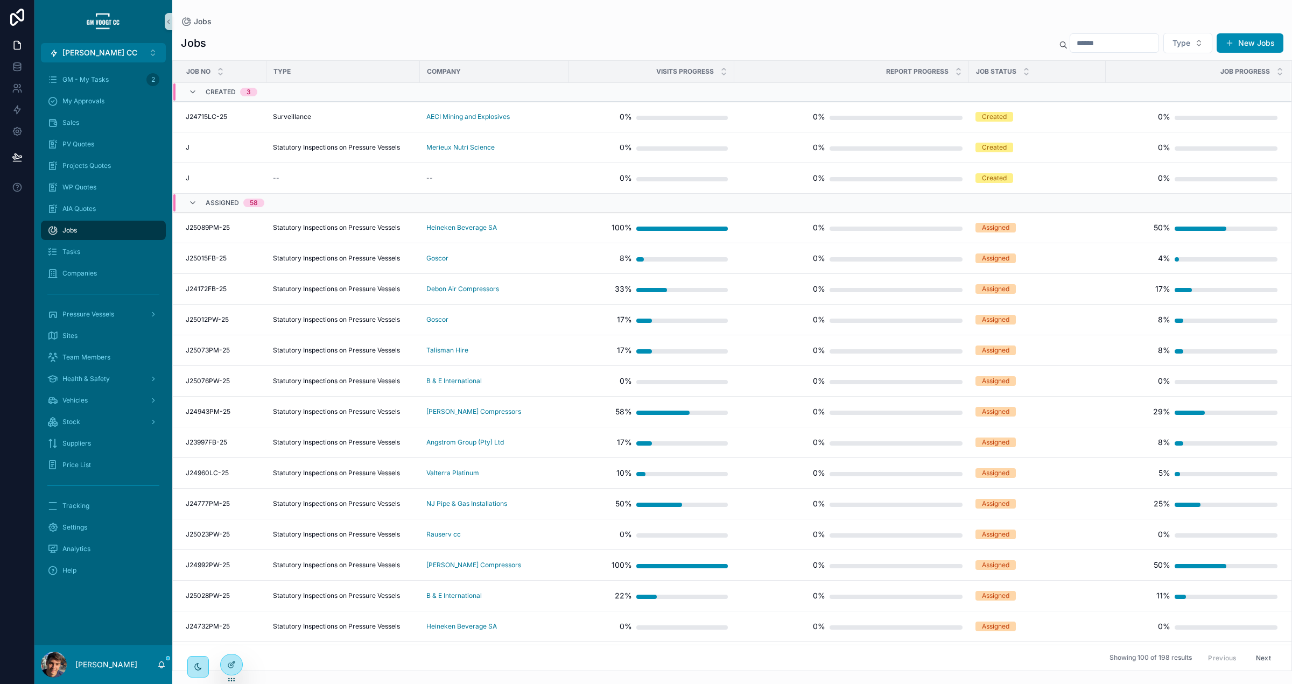 Image resolution: width=1292 pixels, height=684 pixels. Describe the element at coordinates (103, 314) in the screenshot. I see `a: Pressure Vessels` at that location.